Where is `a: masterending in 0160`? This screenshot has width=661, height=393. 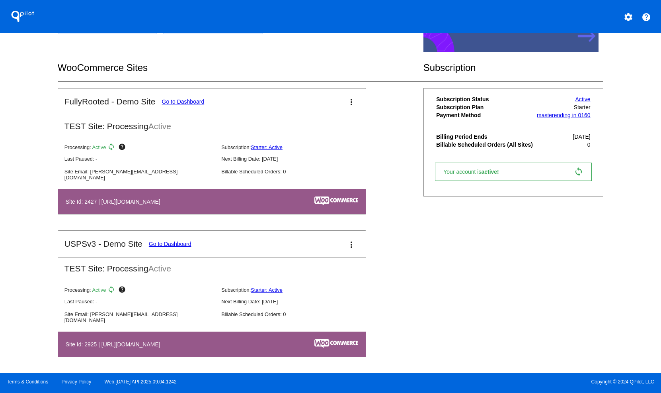 a: masterending in 0160 is located at coordinates (564, 115).